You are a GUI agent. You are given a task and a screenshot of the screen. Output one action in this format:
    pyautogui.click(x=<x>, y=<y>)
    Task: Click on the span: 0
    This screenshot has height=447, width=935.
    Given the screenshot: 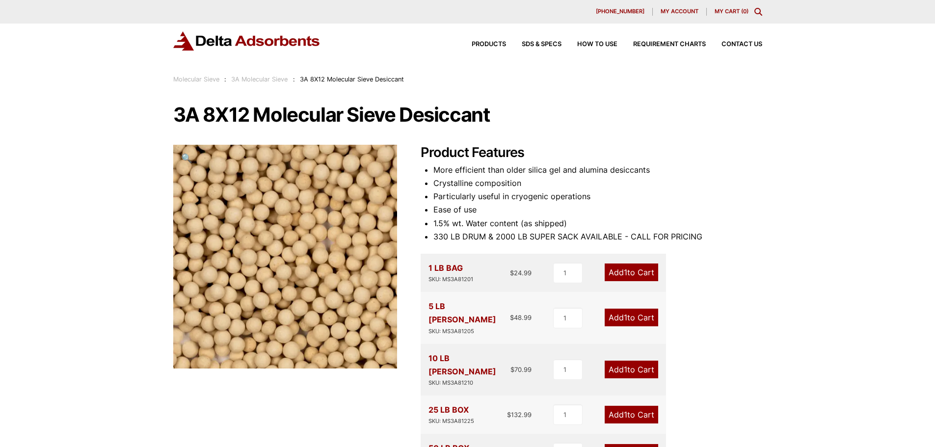 What is the action you would take?
    pyautogui.click(x=744, y=11)
    